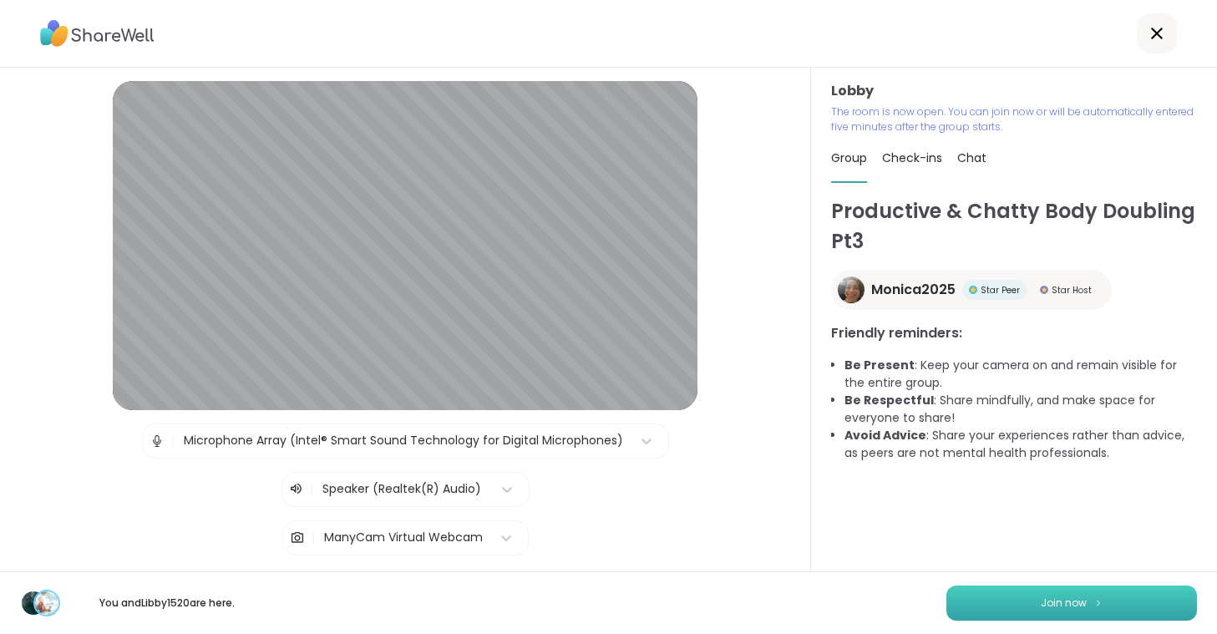 This screenshot has width=1217, height=634. I want to click on img: Libby1520, so click(47, 603).